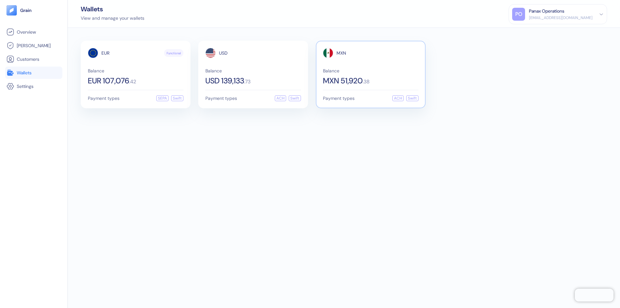 The width and height of the screenshot is (620, 308). I want to click on span: EUR, so click(105, 53).